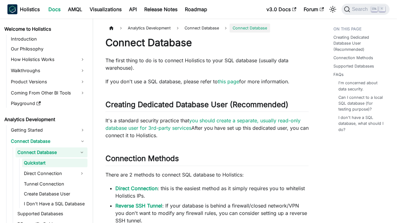  What do you see at coordinates (55, 163) in the screenshot?
I see `a: Quickstart` at bounding box center [55, 163].